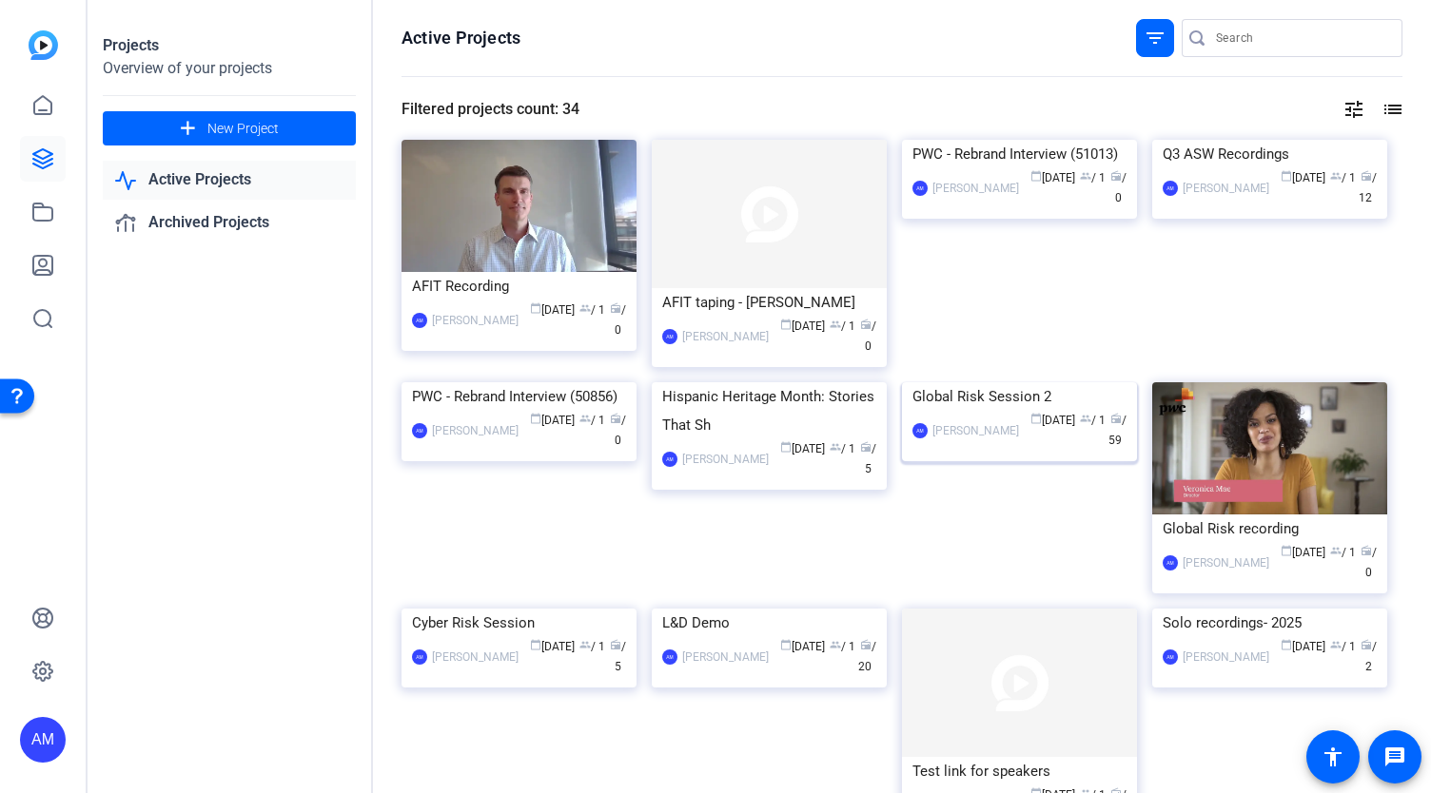  What do you see at coordinates (490, 109) in the screenshot?
I see `div: Filtered projects count: 34` at bounding box center [490, 109].